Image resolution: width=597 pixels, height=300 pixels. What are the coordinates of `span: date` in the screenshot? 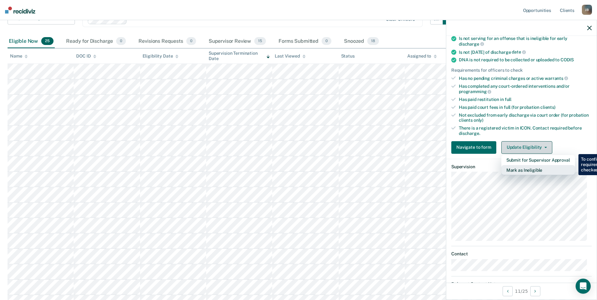 It's located at (519, 52).